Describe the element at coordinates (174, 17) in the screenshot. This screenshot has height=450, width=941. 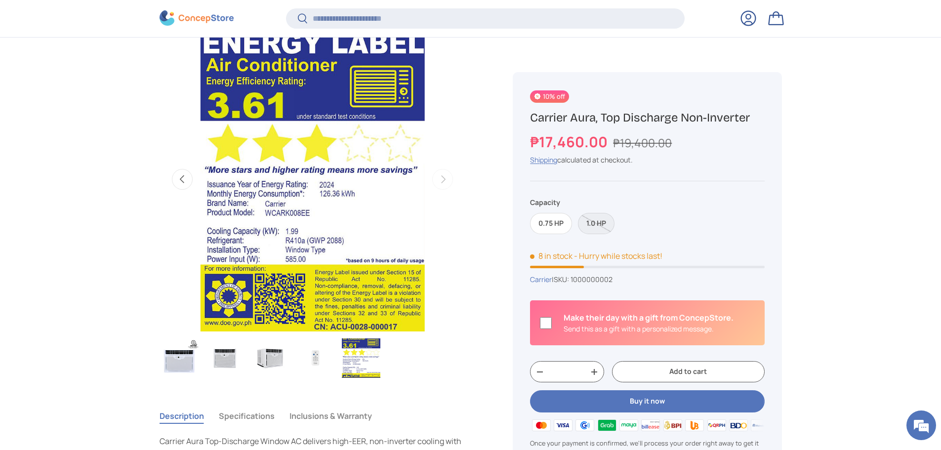
I see `div: Minimize live chat window` at that location.